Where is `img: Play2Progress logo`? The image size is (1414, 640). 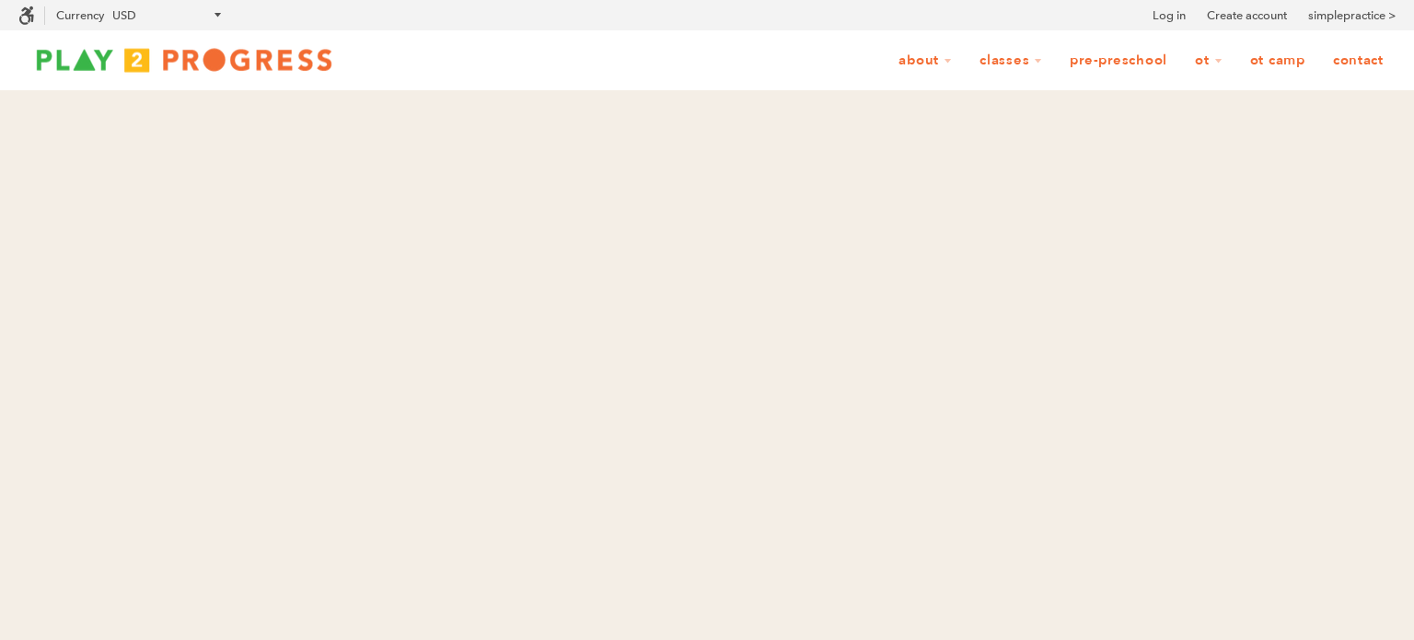
img: Play2Progress logo is located at coordinates (184, 60).